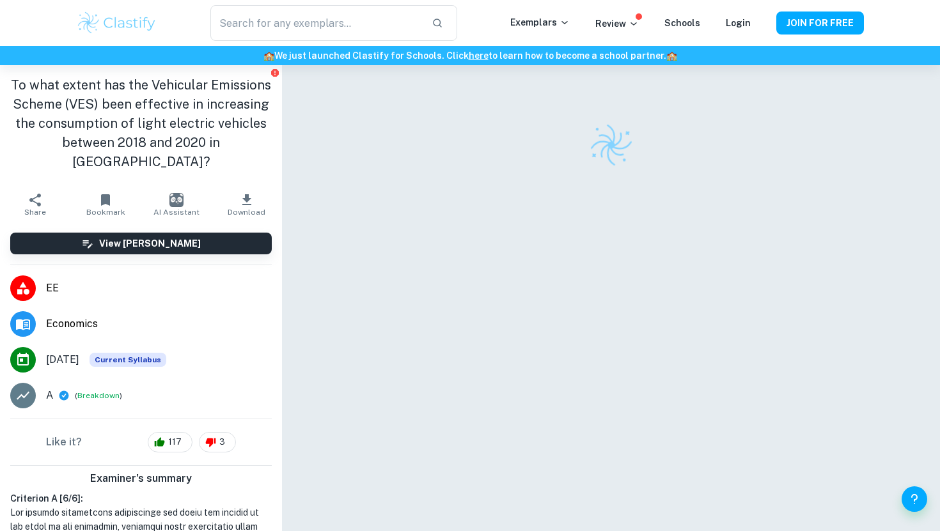 The width and height of the screenshot is (940, 531). I want to click on input: Search for any exemplars..., so click(316, 23).